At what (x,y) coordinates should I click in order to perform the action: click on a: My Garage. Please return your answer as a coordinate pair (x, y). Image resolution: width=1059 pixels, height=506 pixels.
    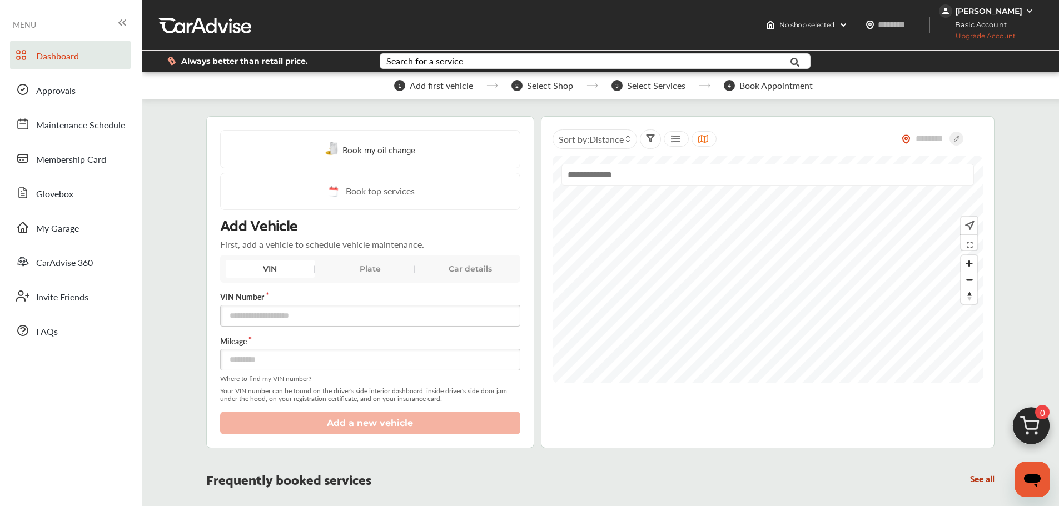
    Looking at the image, I should click on (70, 227).